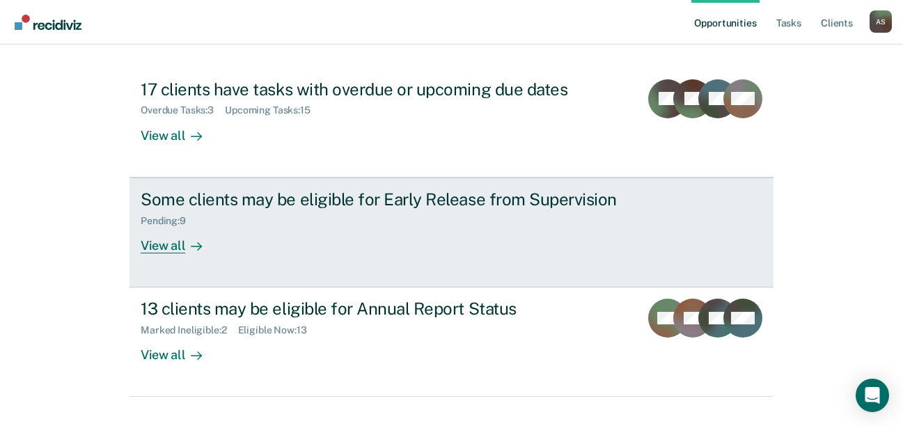 Image resolution: width=903 pixels, height=426 pixels. What do you see at coordinates (451, 342) in the screenshot?
I see `a: 13 clients may be eligible for Annual Report StatusMarked Ineligible:2Eligible Now:13View all` at bounding box center [451, 342].